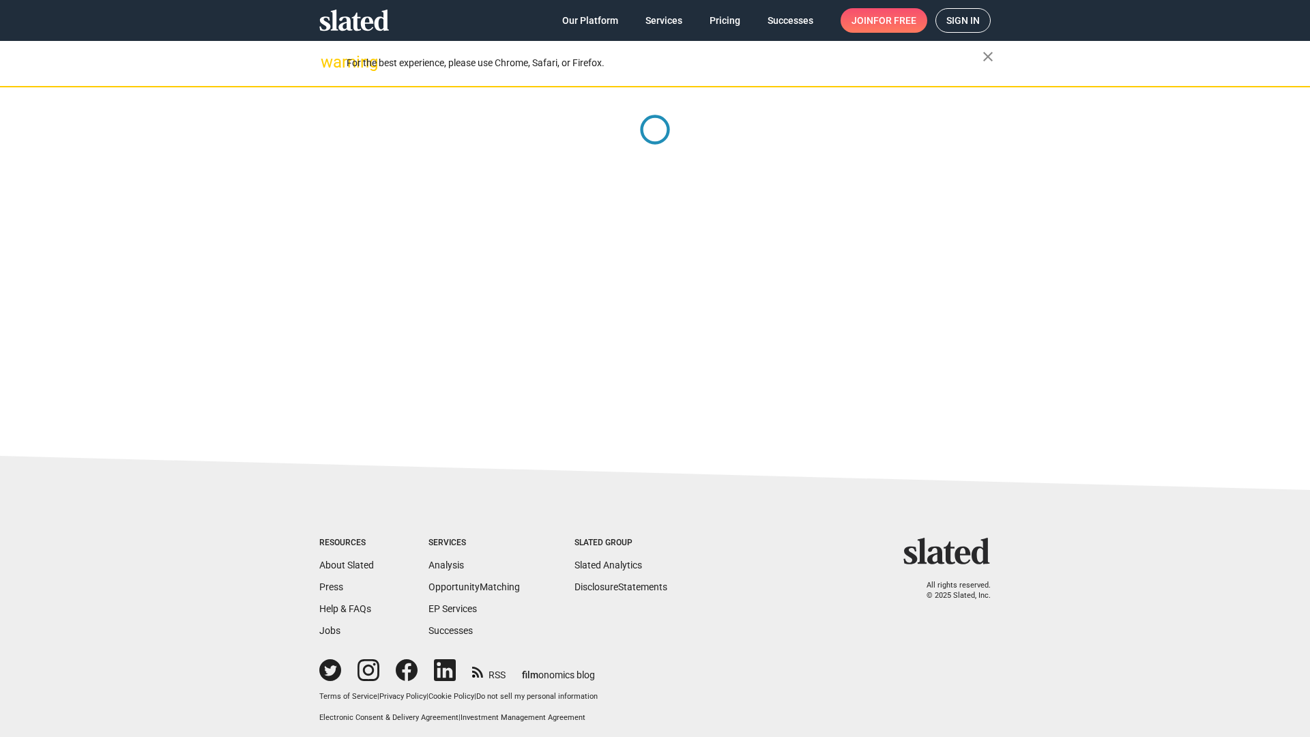 The image size is (1310, 737). What do you see at coordinates (590, 20) in the screenshot?
I see `a: Our Platform` at bounding box center [590, 20].